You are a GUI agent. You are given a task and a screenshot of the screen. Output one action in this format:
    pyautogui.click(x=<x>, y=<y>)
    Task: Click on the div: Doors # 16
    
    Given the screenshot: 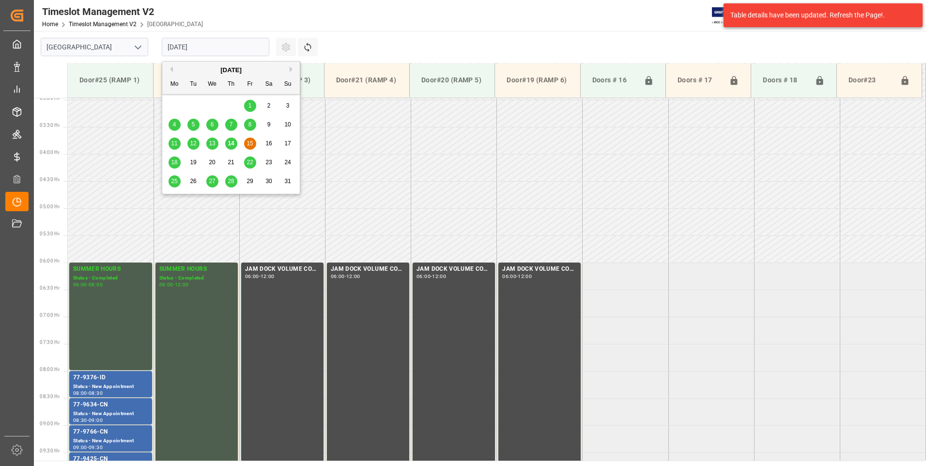 What is the action you would take?
    pyautogui.click(x=614, y=80)
    